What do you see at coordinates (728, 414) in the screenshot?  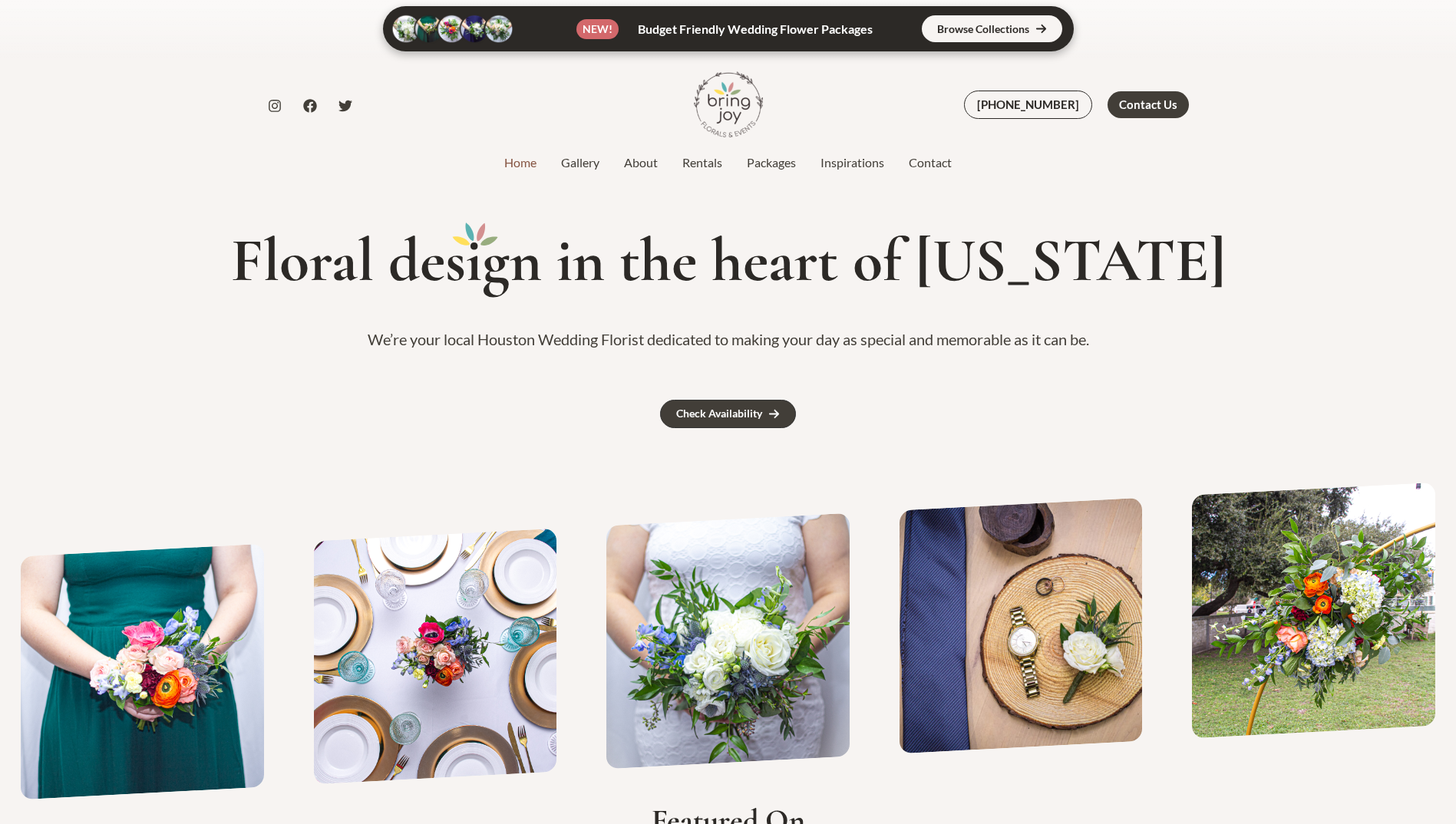 I see `a: Check Availability` at bounding box center [728, 414].